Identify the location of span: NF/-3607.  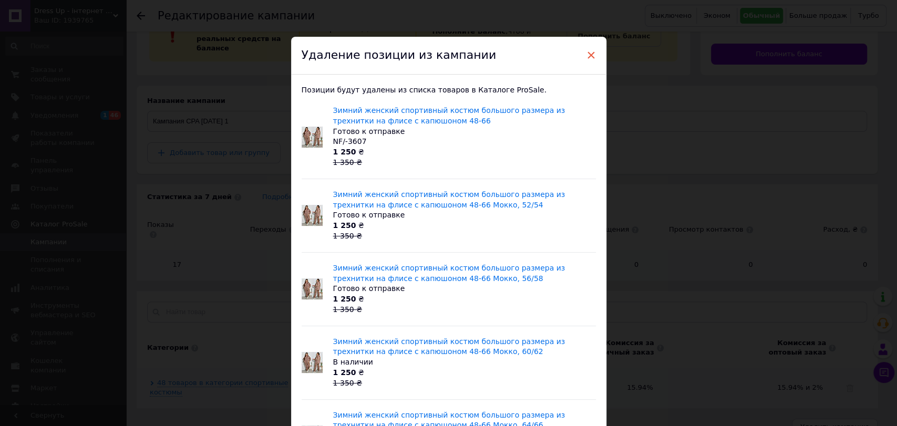
(350, 141).